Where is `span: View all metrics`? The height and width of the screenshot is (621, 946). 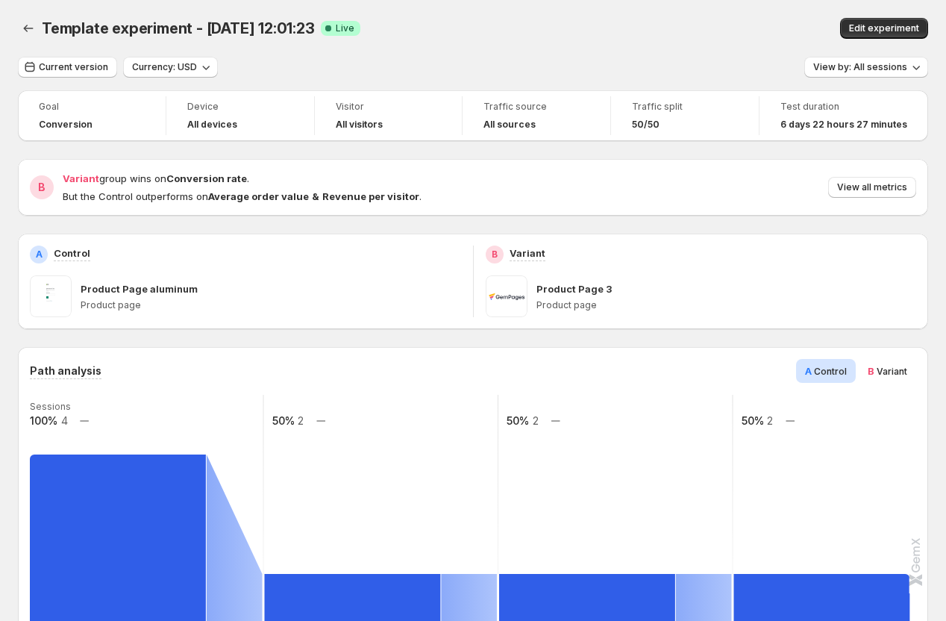 span: View all metrics is located at coordinates (872, 187).